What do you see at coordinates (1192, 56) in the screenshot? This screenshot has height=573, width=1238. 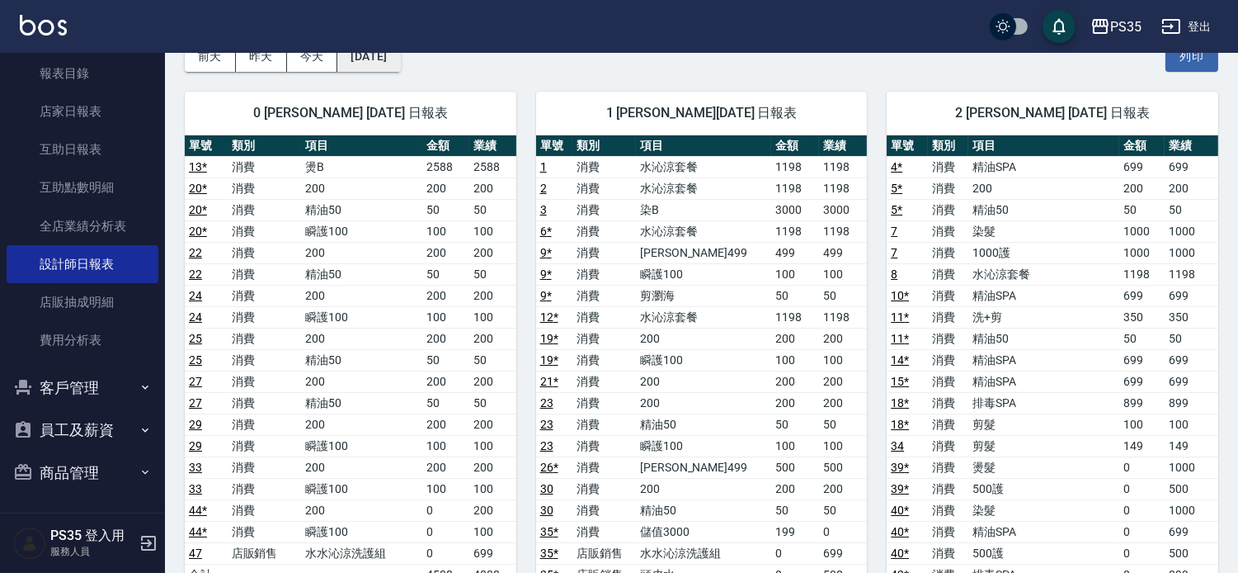 I see `button: 列印` at bounding box center [1192, 56].